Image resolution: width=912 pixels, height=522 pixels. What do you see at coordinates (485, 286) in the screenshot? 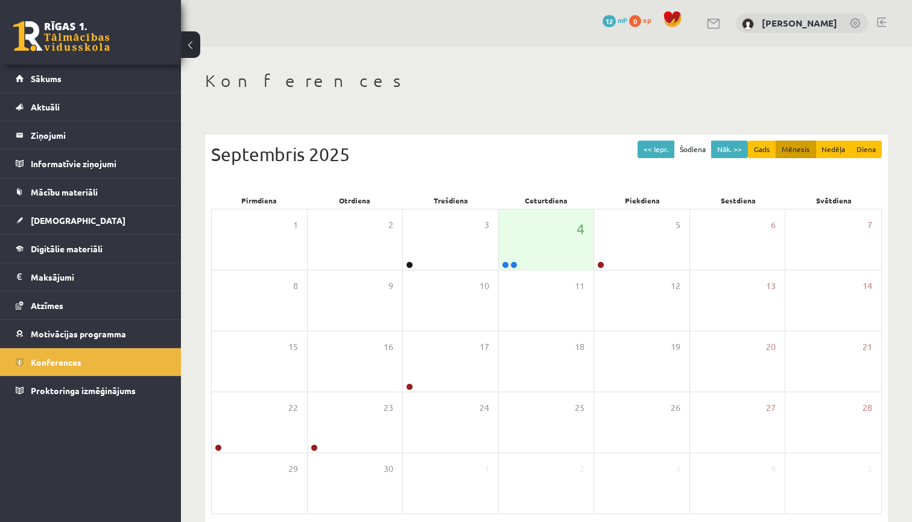
I see `span: 10` at bounding box center [485, 286].